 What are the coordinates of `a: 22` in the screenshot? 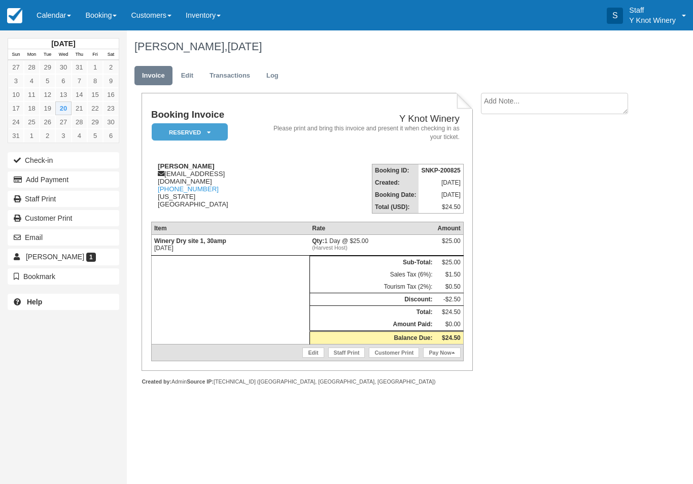 It's located at (95, 108).